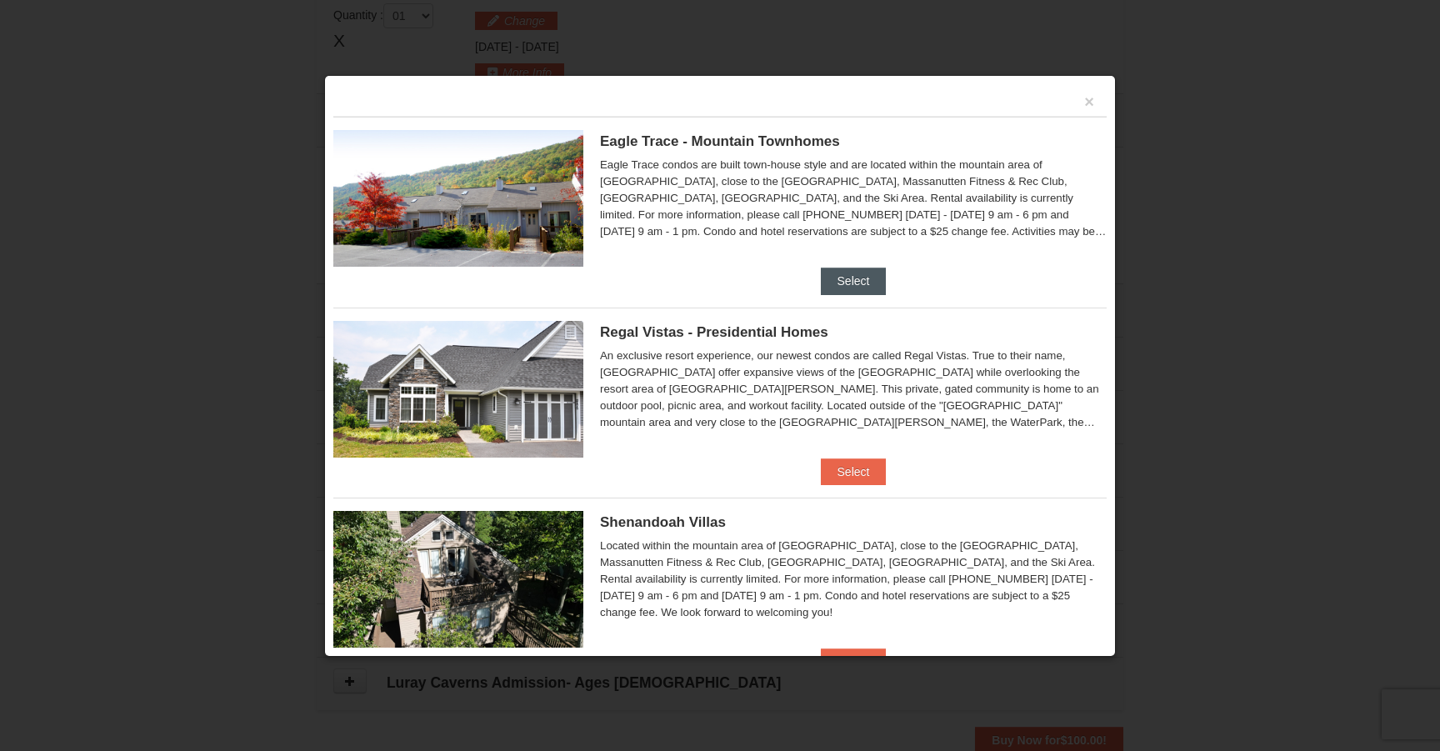 The image size is (1440, 751). Describe the element at coordinates (458, 198) in the screenshot. I see `img: 19218983-1-9b289e55.jpg` at that location.